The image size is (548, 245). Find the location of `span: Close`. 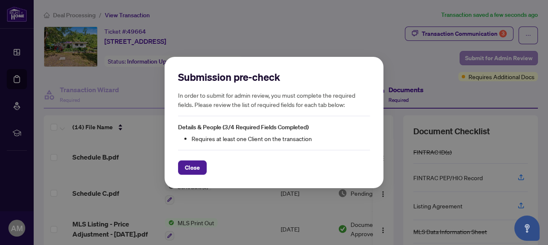

span: Close is located at coordinates (193, 168).